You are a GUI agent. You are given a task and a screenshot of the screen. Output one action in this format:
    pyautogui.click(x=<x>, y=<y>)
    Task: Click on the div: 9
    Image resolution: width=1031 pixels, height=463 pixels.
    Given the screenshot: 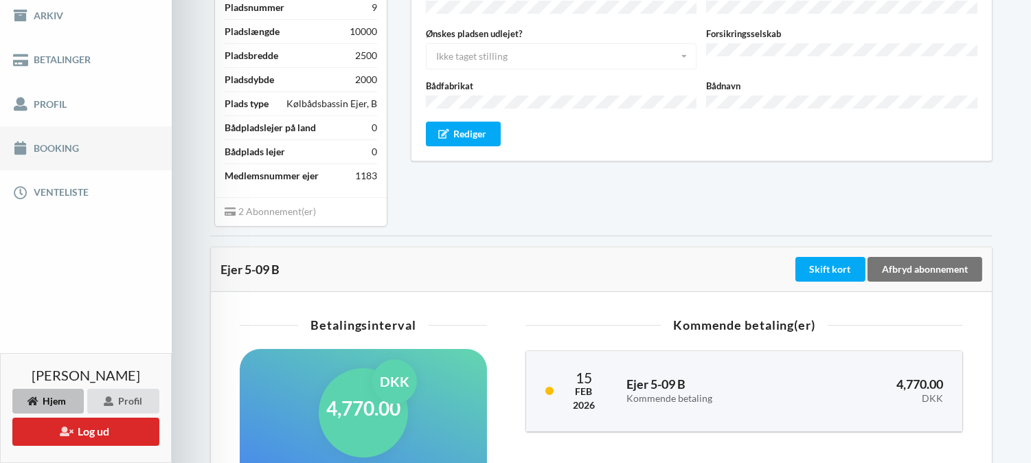 What is the action you would take?
    pyautogui.click(x=374, y=8)
    